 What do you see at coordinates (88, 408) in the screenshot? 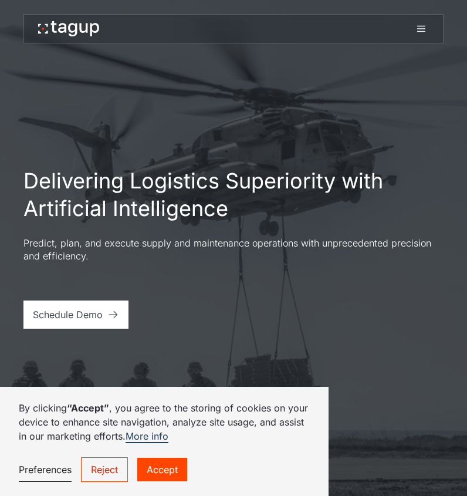
I see `strong: “Accept”` at bounding box center [88, 408].